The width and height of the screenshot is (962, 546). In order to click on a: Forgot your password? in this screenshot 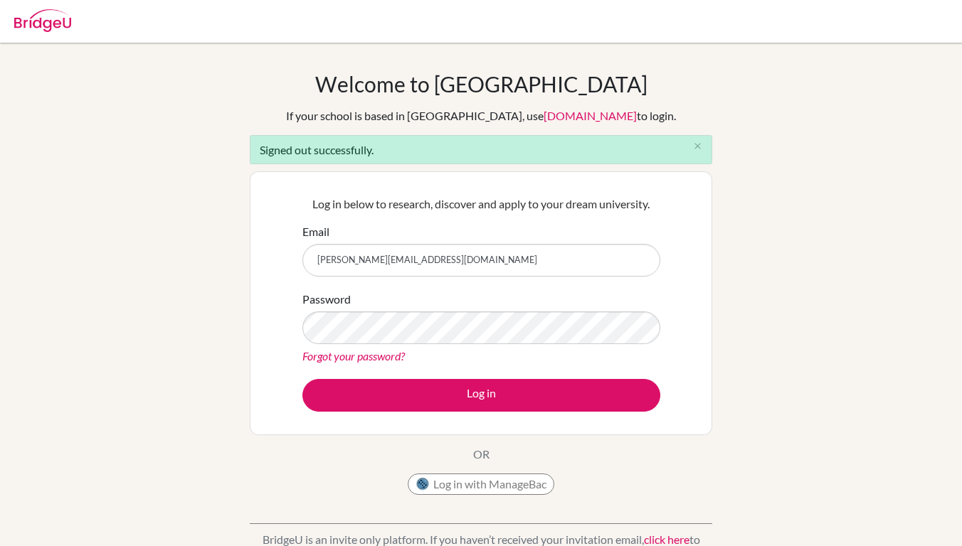, I will do `click(353, 356)`.